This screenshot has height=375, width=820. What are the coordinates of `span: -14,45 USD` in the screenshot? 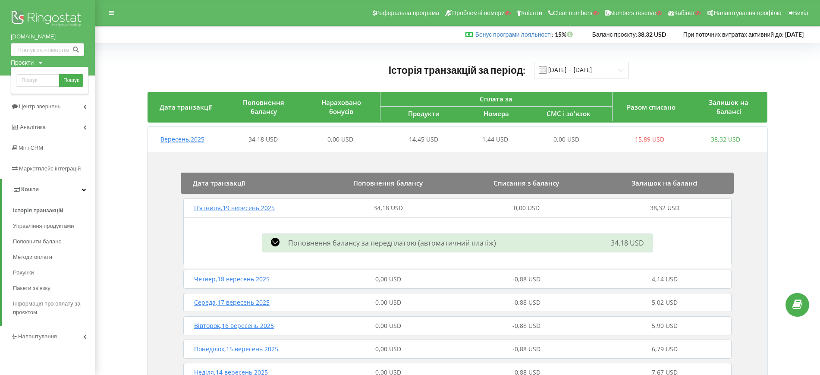 It's located at (422, 139).